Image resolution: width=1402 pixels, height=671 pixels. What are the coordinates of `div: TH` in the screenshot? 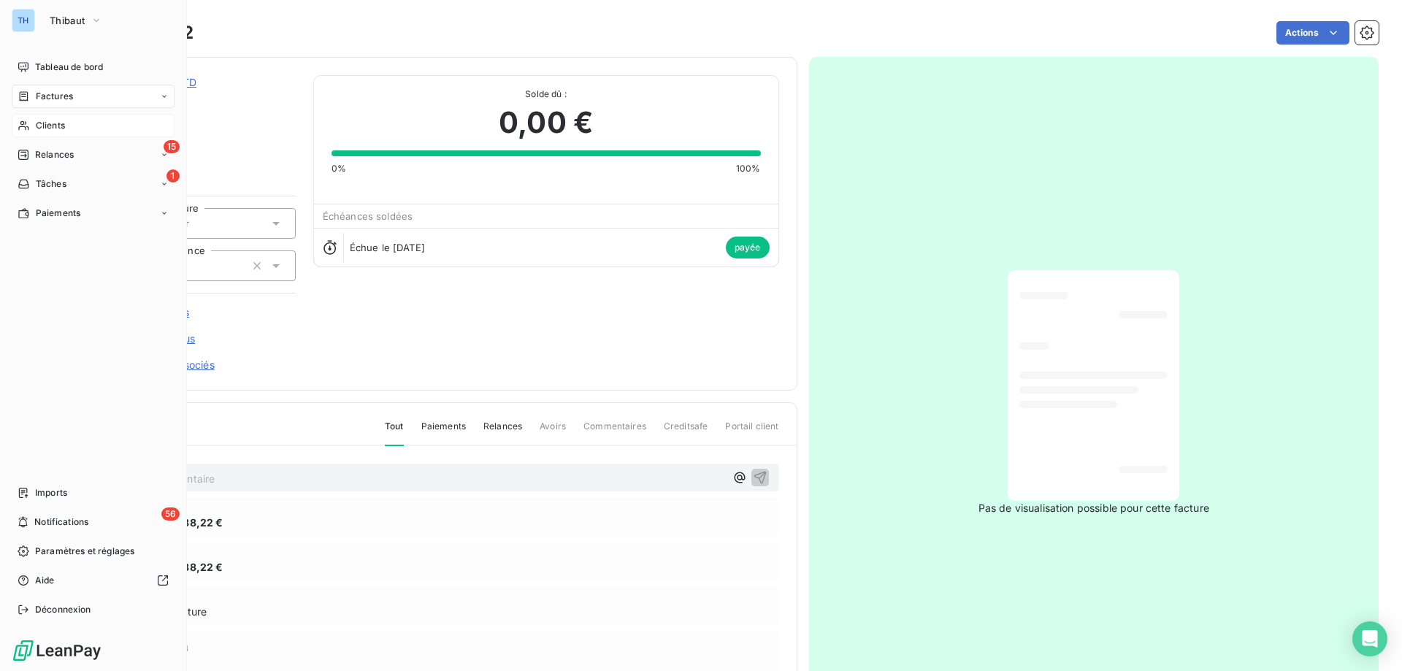 It's located at (23, 20).